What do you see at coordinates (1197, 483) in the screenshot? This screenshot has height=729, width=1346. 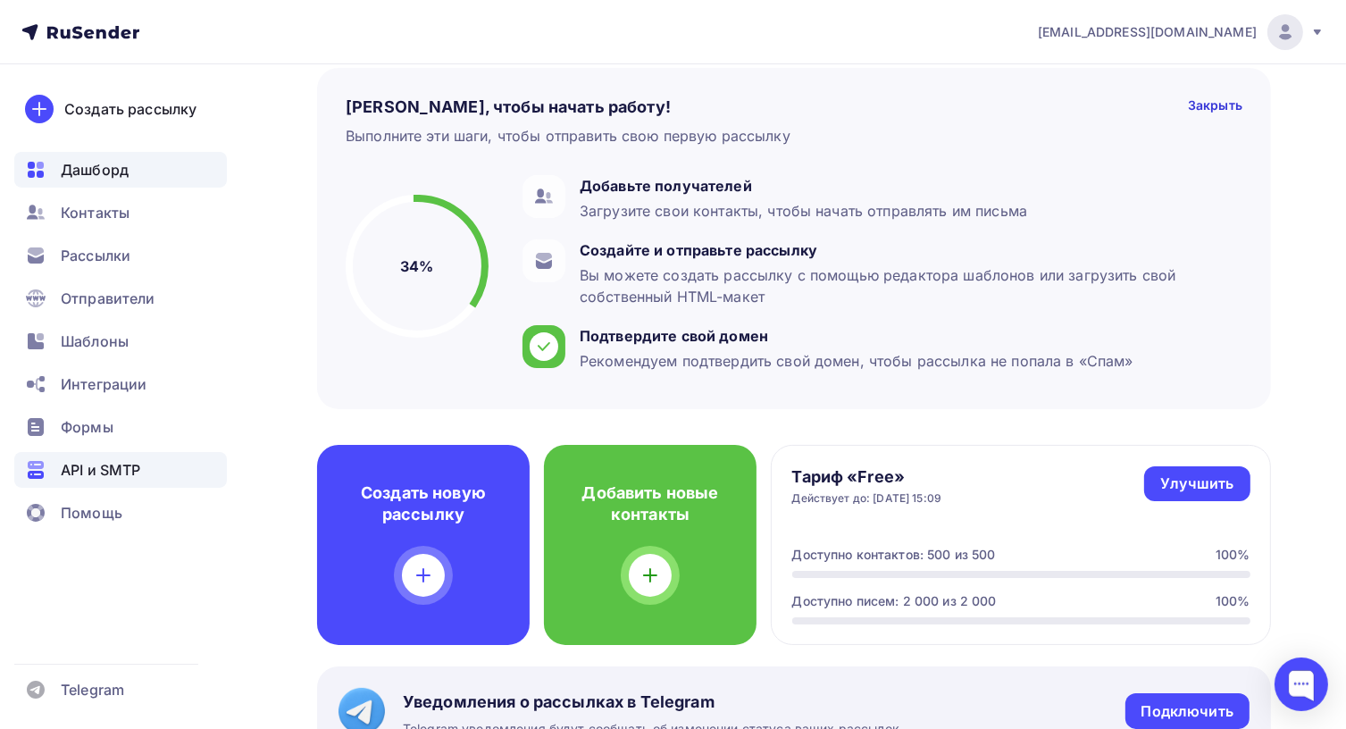 I see `div: Улучшить` at bounding box center [1197, 483].